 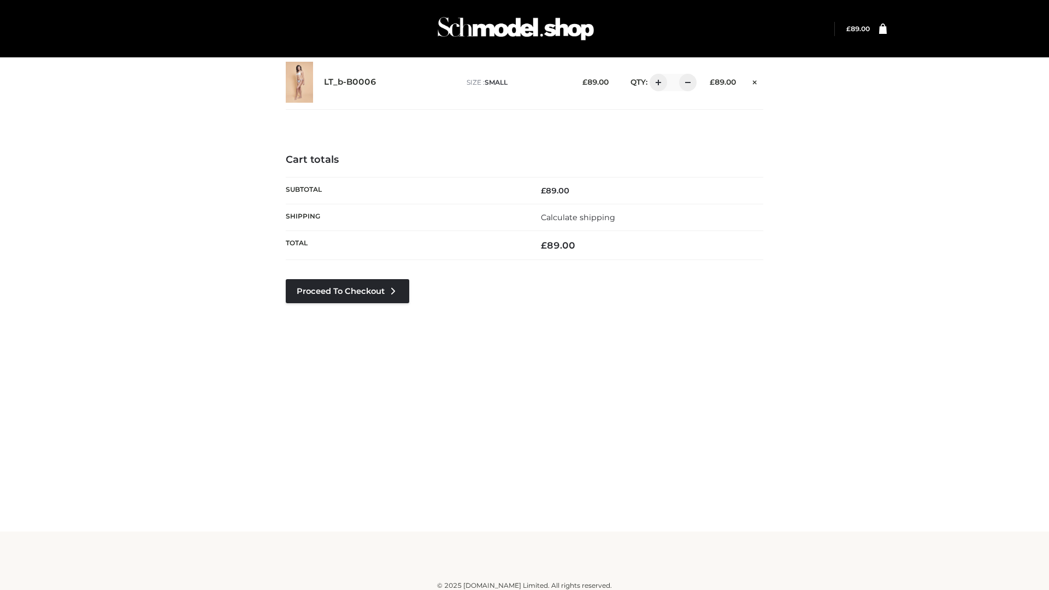 I want to click on img: Schmodel Admin 964, so click(x=516, y=28).